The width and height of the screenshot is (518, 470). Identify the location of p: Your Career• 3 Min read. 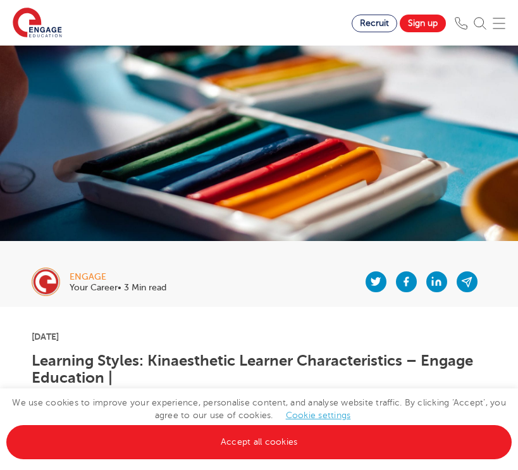
(118, 288).